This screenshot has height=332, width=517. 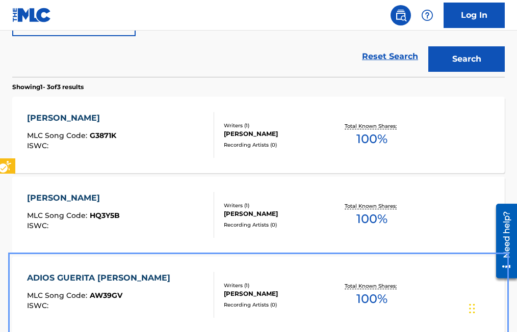 What do you see at coordinates (104, 216) in the screenshot?
I see `span: HQ3Y5B` at bounding box center [104, 216].